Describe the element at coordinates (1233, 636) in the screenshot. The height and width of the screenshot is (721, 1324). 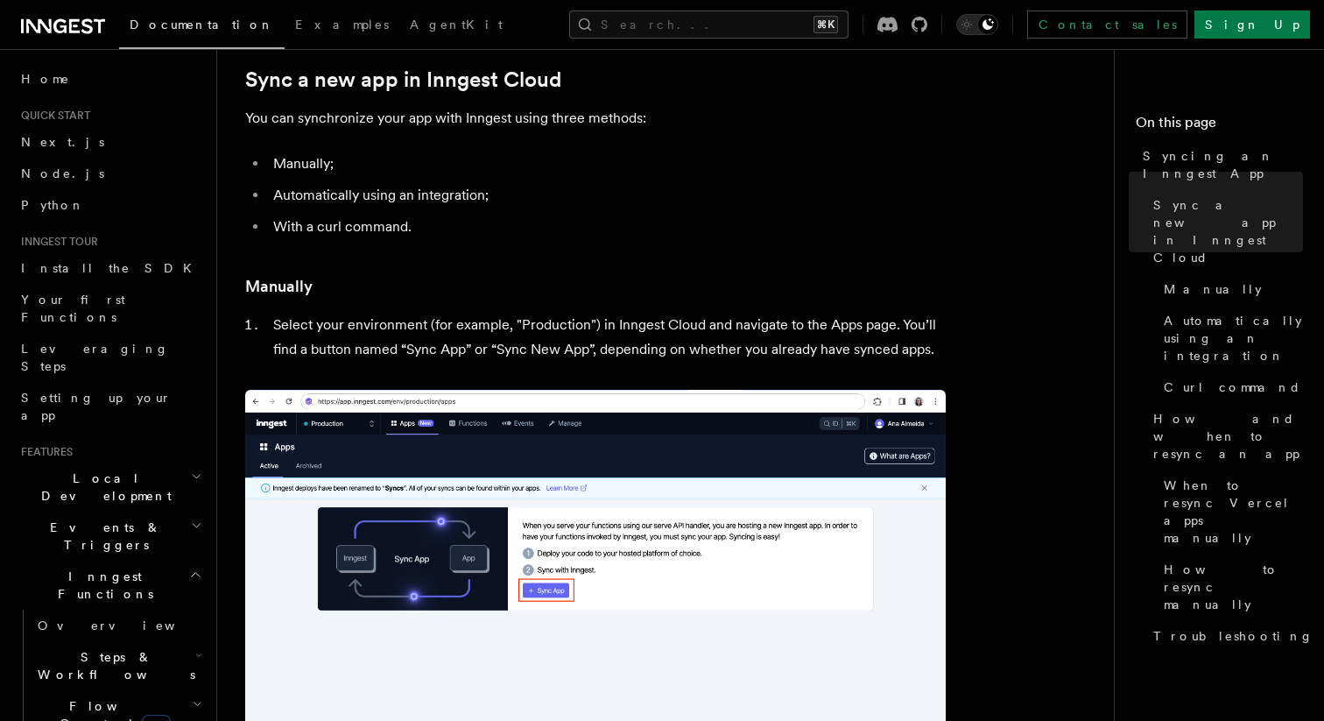
I see `span: Troubleshooting` at that location.